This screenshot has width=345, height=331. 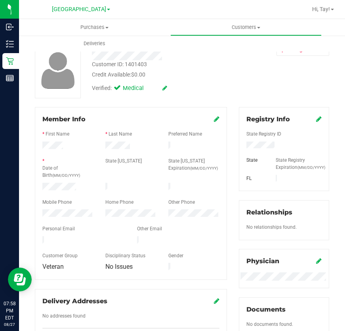 What do you see at coordinates (163, 75) in the screenshot?
I see `div: Credit Available:` at bounding box center [163, 75].